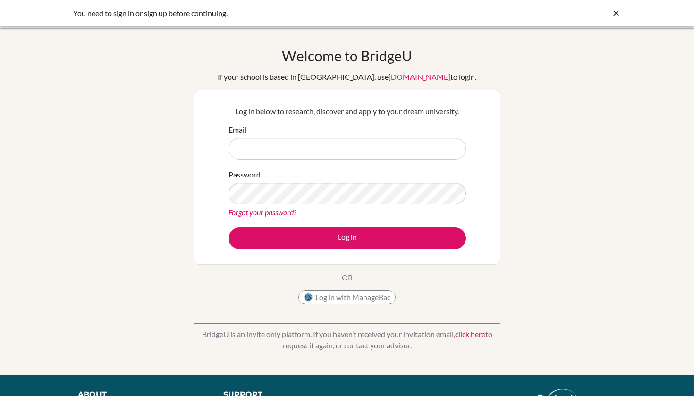  What do you see at coordinates (347, 278) in the screenshot?
I see `p: OR` at bounding box center [347, 278].